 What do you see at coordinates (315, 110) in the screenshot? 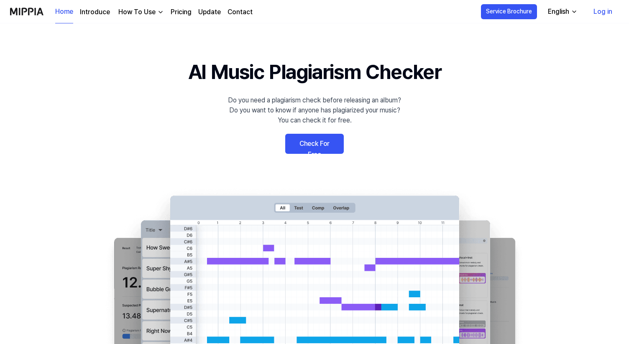
I see `div: Do you need a plagiarism check before releasing an album? Do you want to know if anyone has plagi...` at bounding box center [315, 110].